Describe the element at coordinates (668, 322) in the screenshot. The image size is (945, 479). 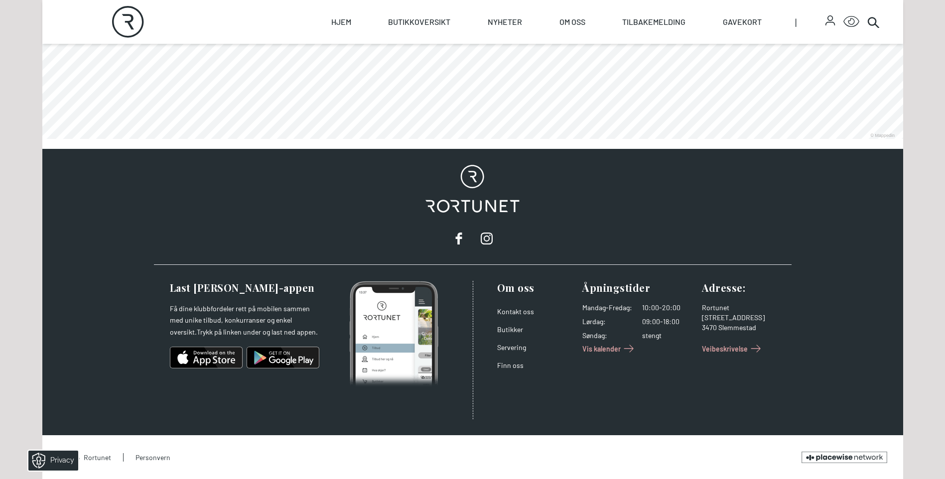
I see `dd: 09:00-18:00` at that location.